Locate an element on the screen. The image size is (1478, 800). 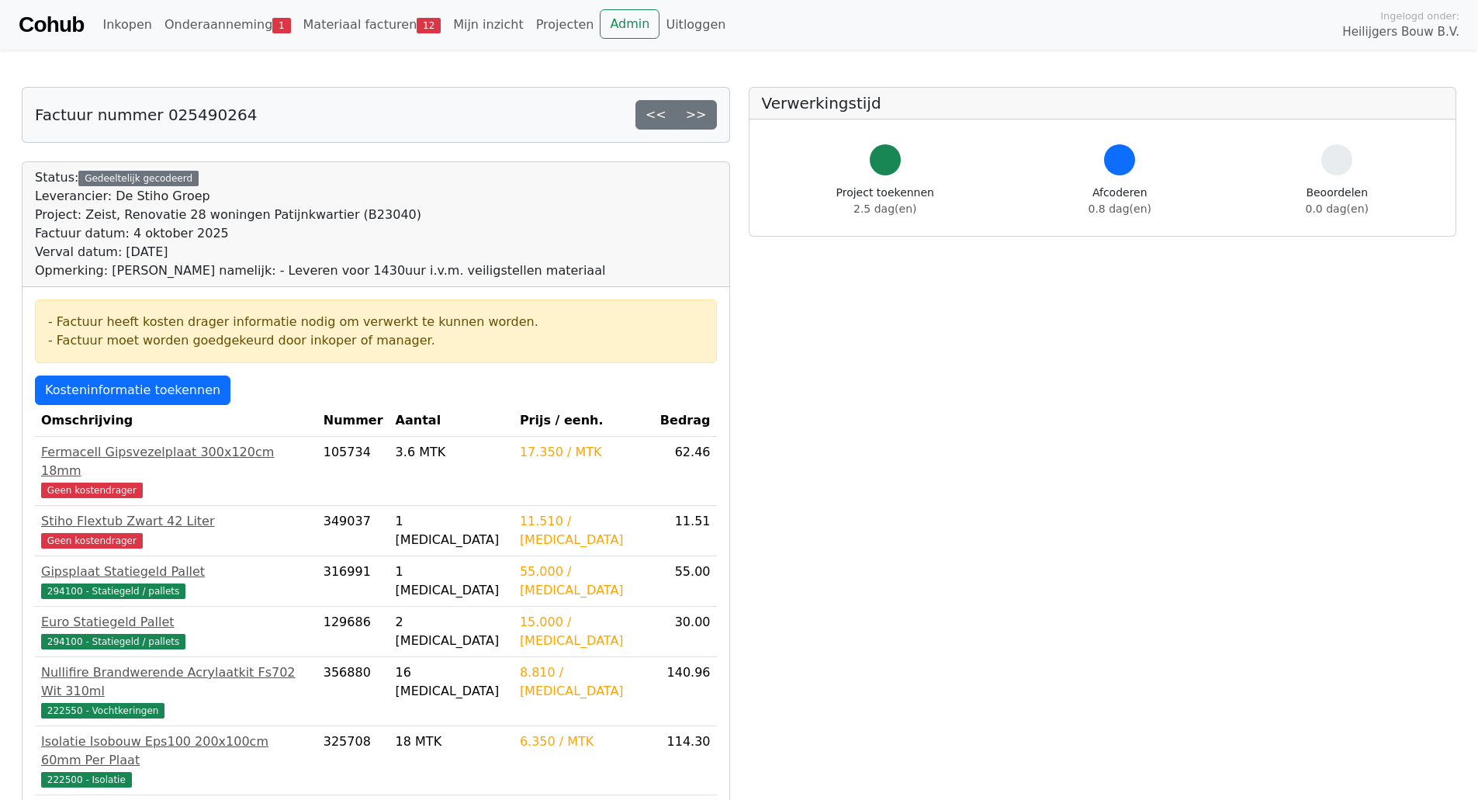
a: Materiaal facturen12 is located at coordinates (373, 25).